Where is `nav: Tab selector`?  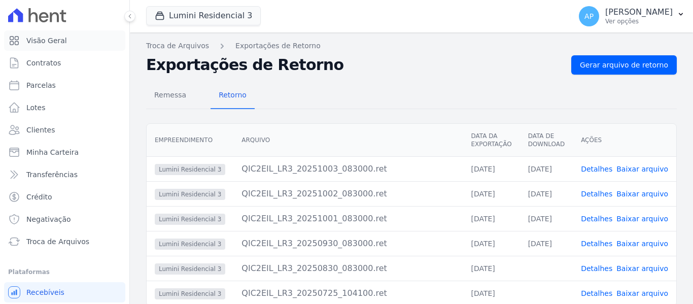
nav: Tab selector is located at coordinates (201, 96).